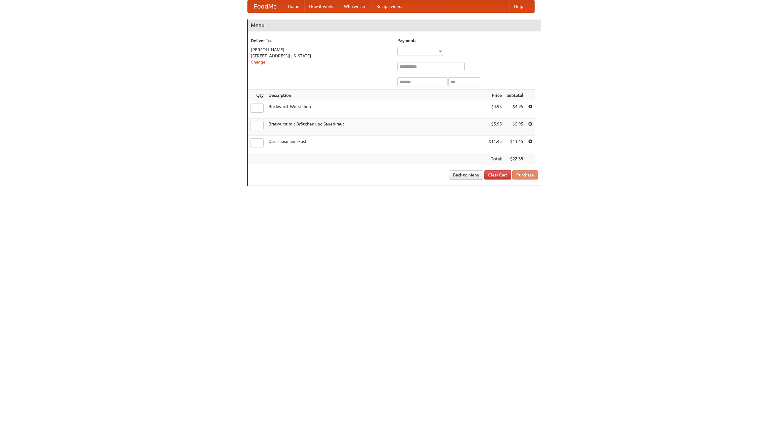 The image size is (782, 432). I want to click on a: How it works, so click(322, 6).